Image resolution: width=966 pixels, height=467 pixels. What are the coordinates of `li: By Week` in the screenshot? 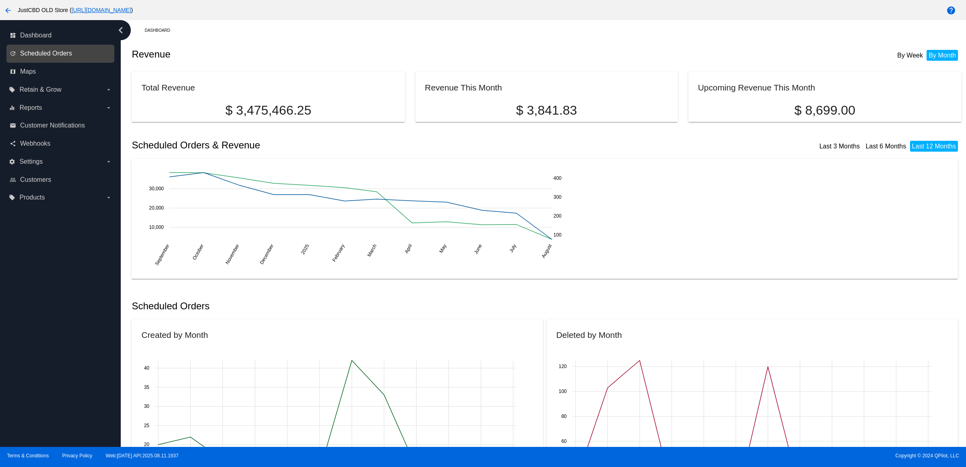 It's located at (910, 55).